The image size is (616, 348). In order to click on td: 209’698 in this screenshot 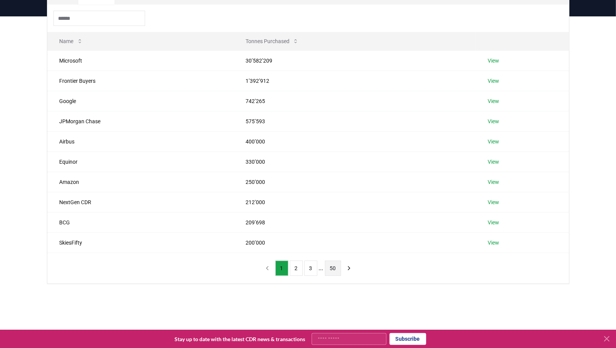, I will do `click(354, 222)`.